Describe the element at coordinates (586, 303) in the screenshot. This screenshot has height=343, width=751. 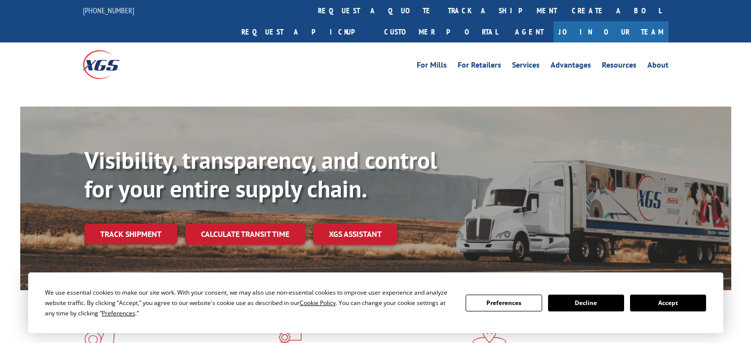
I see `button: Decline` at that location.